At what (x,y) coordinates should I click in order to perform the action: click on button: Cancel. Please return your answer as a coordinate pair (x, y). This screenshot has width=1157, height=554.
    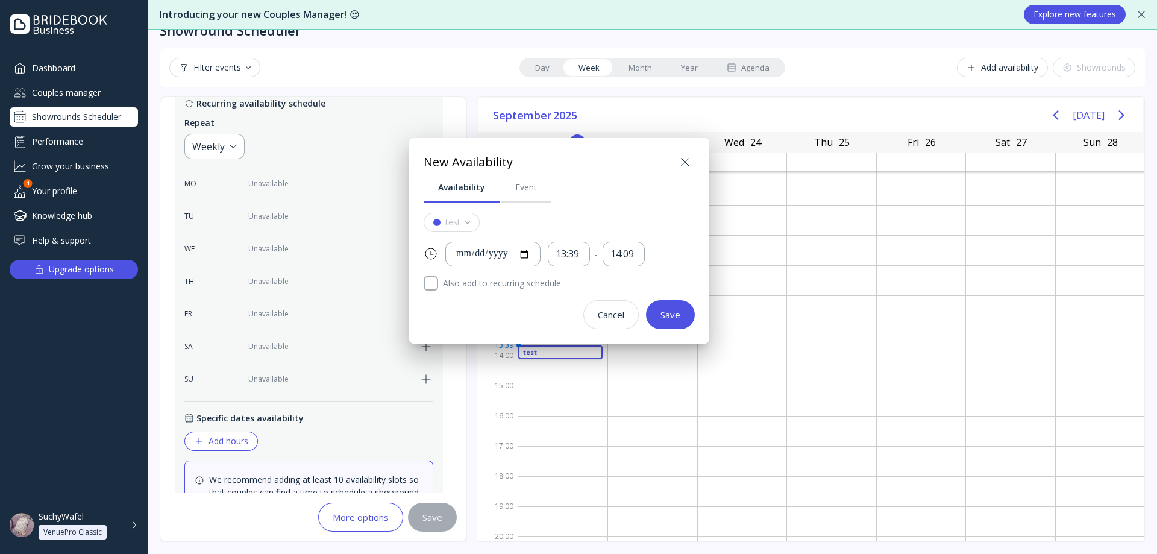
    Looking at the image, I should click on (611, 315).